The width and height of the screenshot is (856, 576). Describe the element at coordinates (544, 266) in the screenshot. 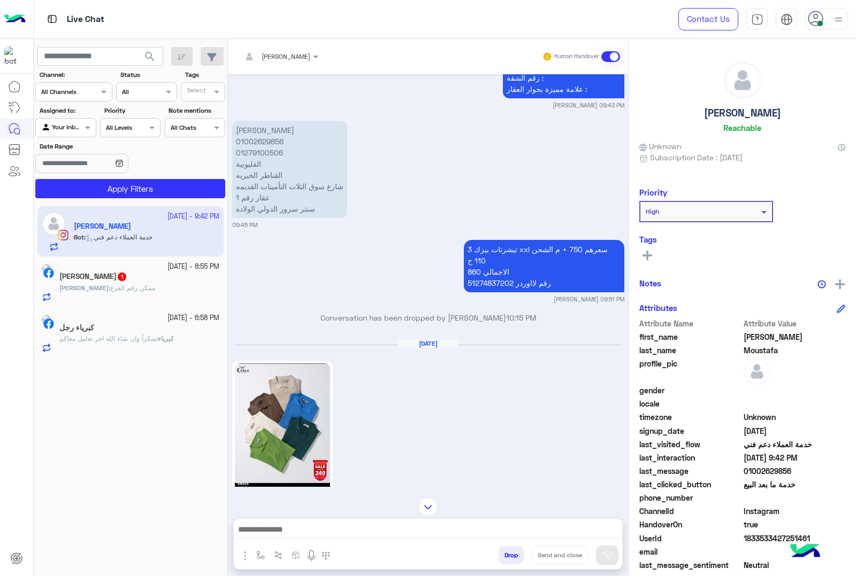

I see `p: 2/10/2025, 9:51 PM` at that location.